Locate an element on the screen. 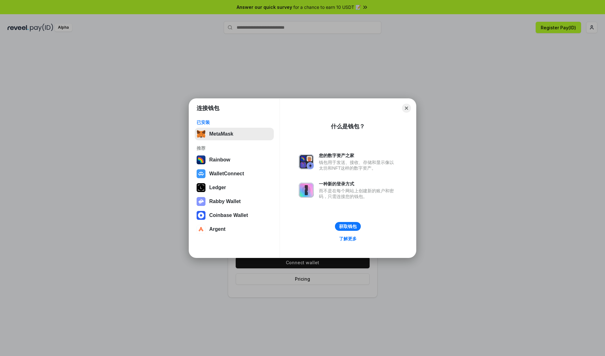 The image size is (605, 356). div: 您的数字资产之家 is located at coordinates (358, 155).